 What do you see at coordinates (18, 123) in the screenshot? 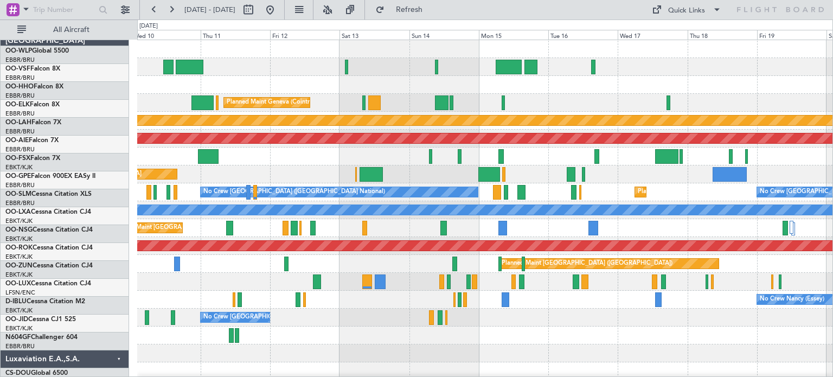
I see `span: OO-LAH` at bounding box center [18, 123].